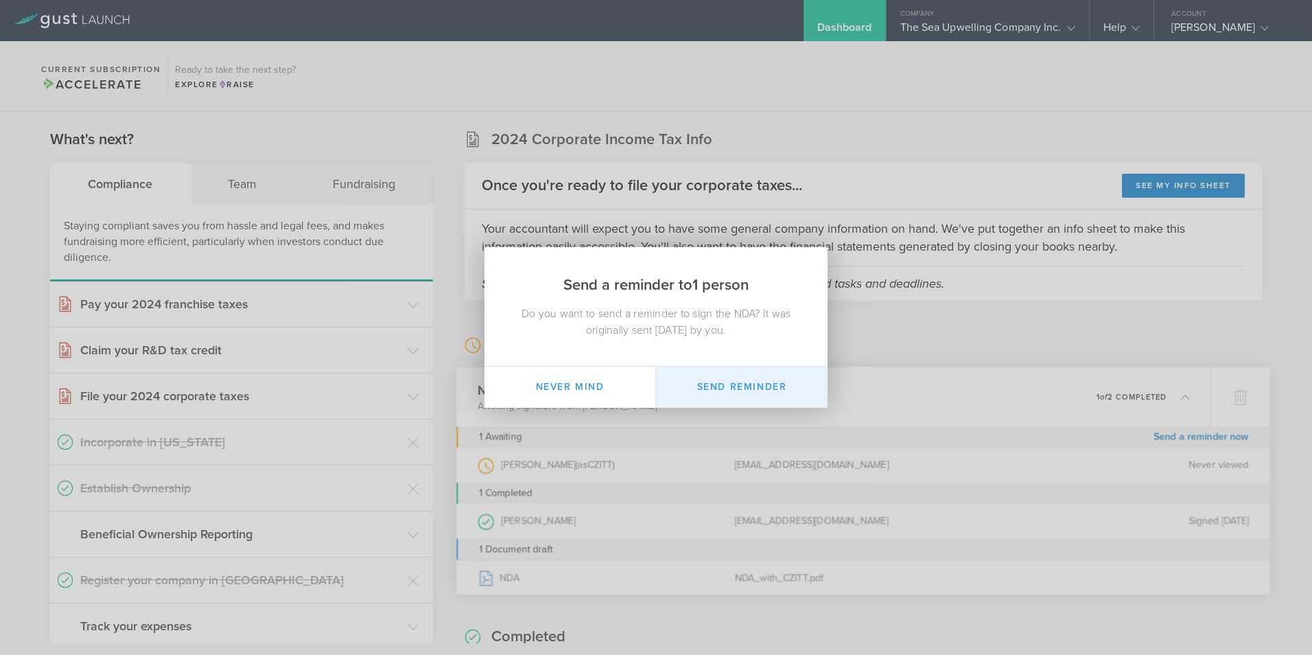 This screenshot has height=655, width=1312. I want to click on button: Never mind, so click(570, 387).